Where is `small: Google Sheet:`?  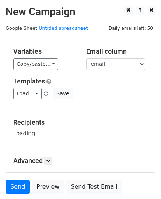
small: Google Sheet: is located at coordinates (47, 28).